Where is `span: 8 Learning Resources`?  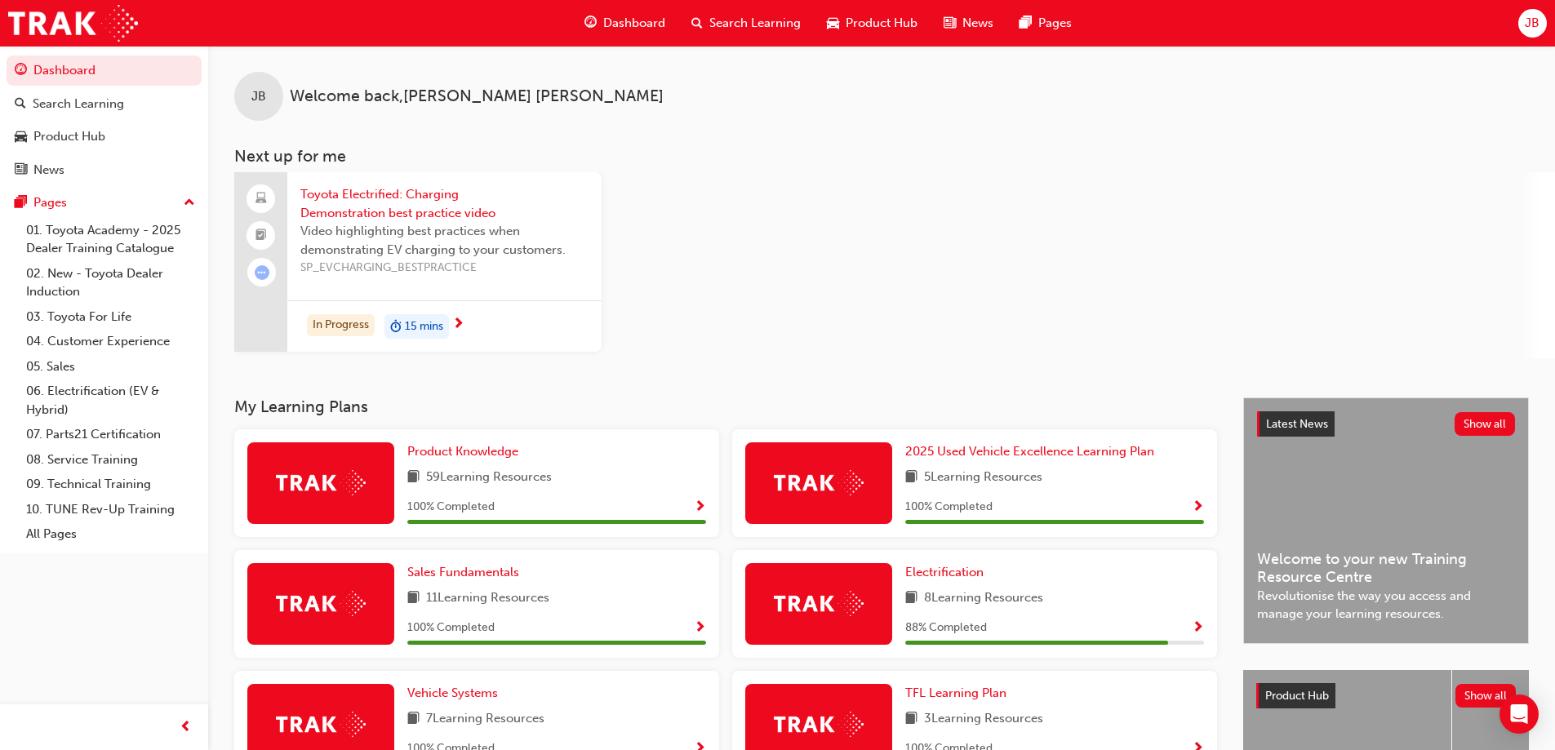 span: 8 Learning Resources is located at coordinates (984, 598).